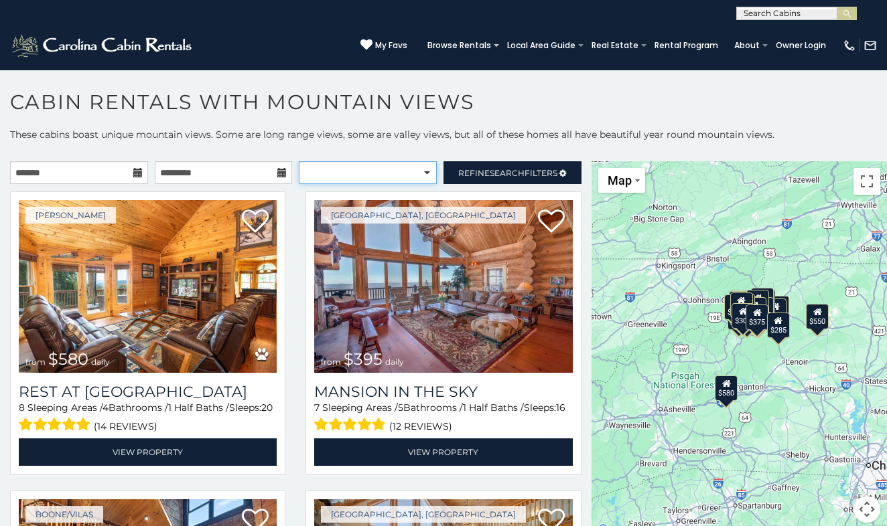 Image resolution: width=887 pixels, height=526 pixels. What do you see at coordinates (391, 46) in the screenshot?
I see `span: My Favs` at bounding box center [391, 46].